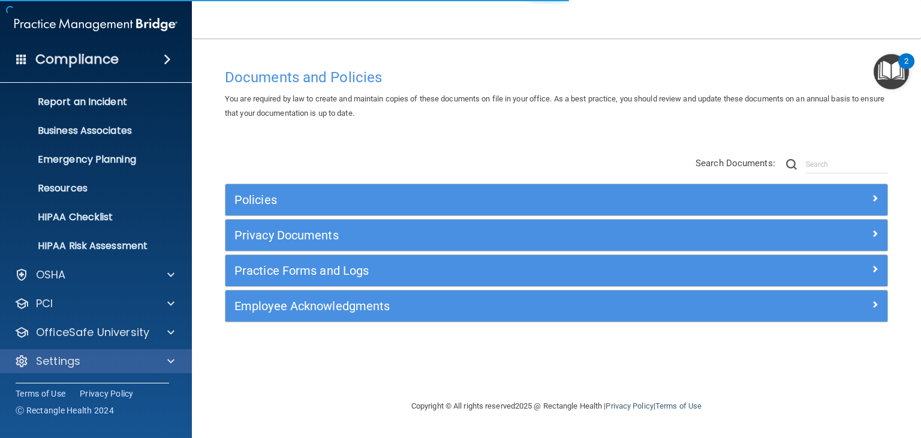 This screenshot has width=921, height=438. Describe the element at coordinates (89, 246) in the screenshot. I see `p: HIPAA Risk Assessment` at that location.